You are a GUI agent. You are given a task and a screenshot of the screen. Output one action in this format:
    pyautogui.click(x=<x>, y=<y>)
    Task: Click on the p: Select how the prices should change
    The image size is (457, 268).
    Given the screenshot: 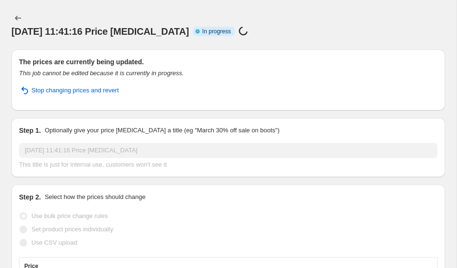 What is the action you would take?
    pyautogui.click(x=95, y=197)
    